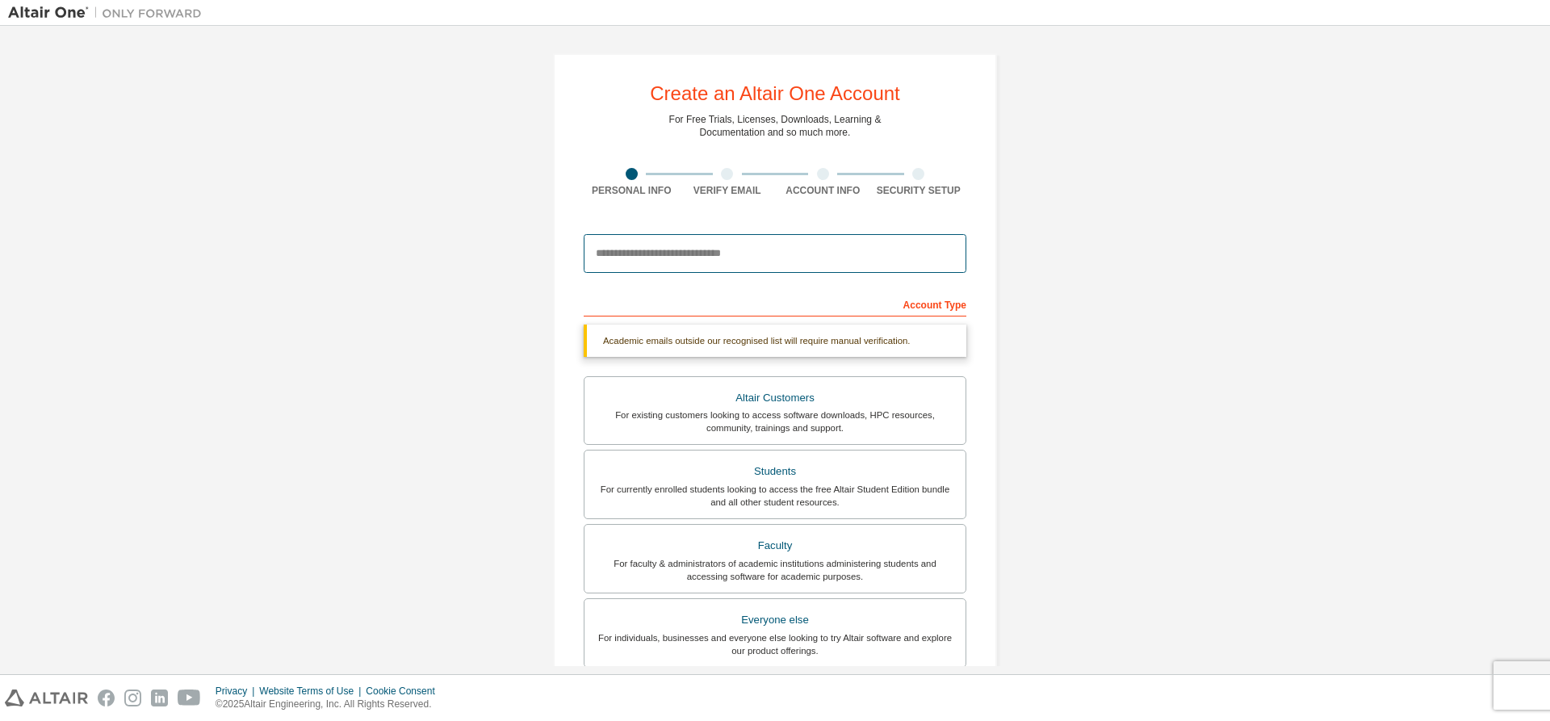 Image resolution: width=1550 pixels, height=721 pixels. I want to click on div: Website Terms of Use, so click(312, 691).